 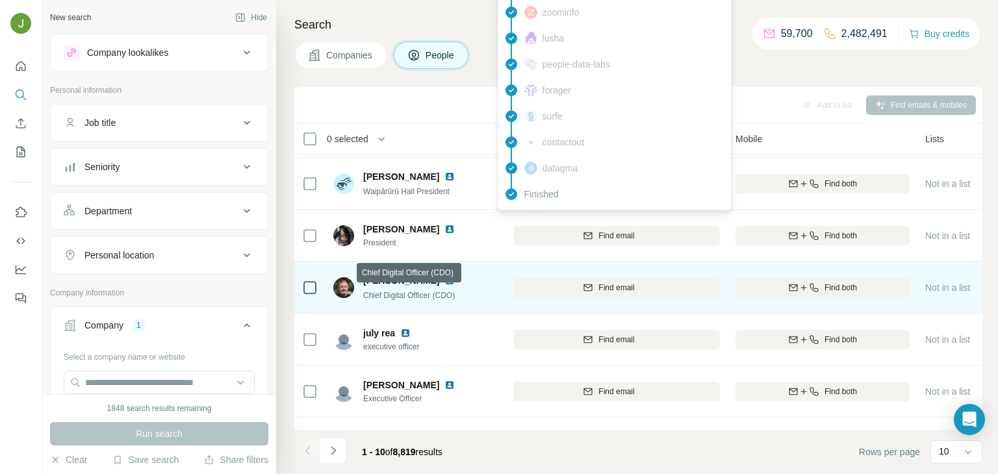 What do you see at coordinates (864, 34) in the screenshot?
I see `p: 2,482,491` at bounding box center [864, 34].